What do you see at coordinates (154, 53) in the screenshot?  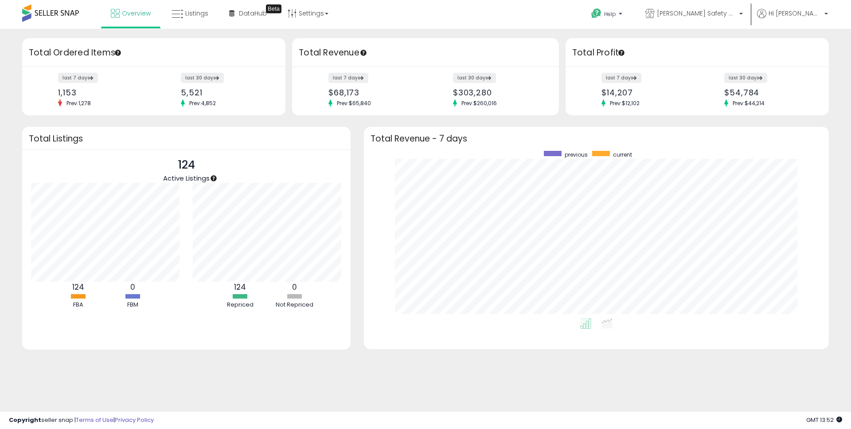 I see `h3: Total Ordered Items` at bounding box center [154, 53].